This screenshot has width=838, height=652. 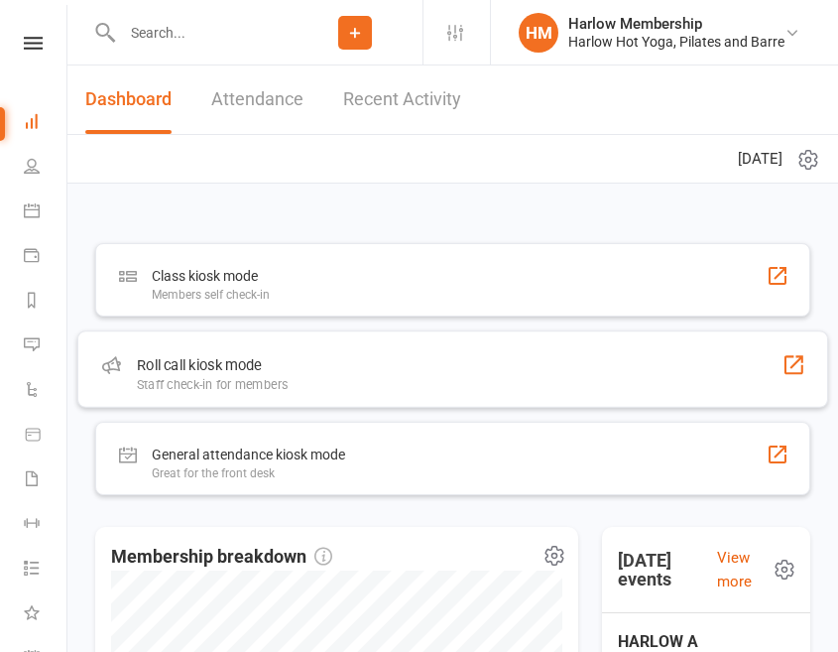 I want to click on a: Attendance, so click(x=257, y=99).